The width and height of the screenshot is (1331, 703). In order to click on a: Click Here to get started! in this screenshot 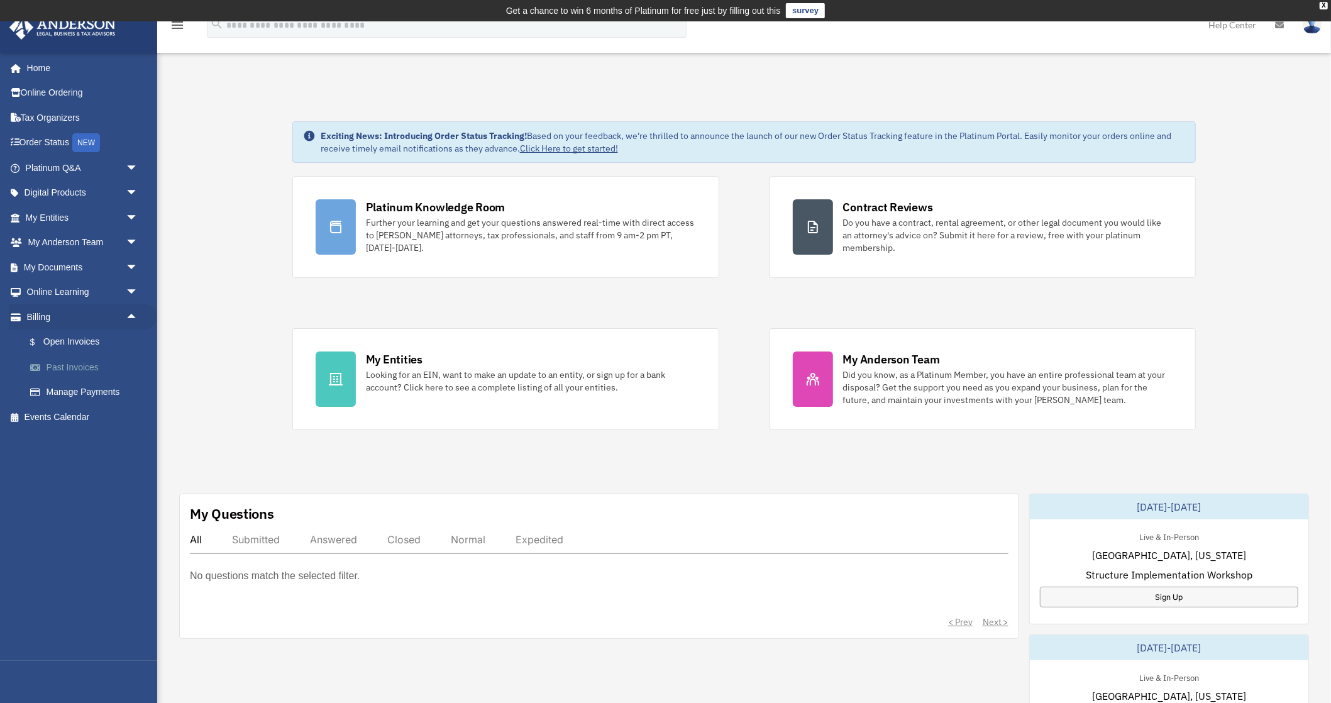, I will do `click(569, 148)`.